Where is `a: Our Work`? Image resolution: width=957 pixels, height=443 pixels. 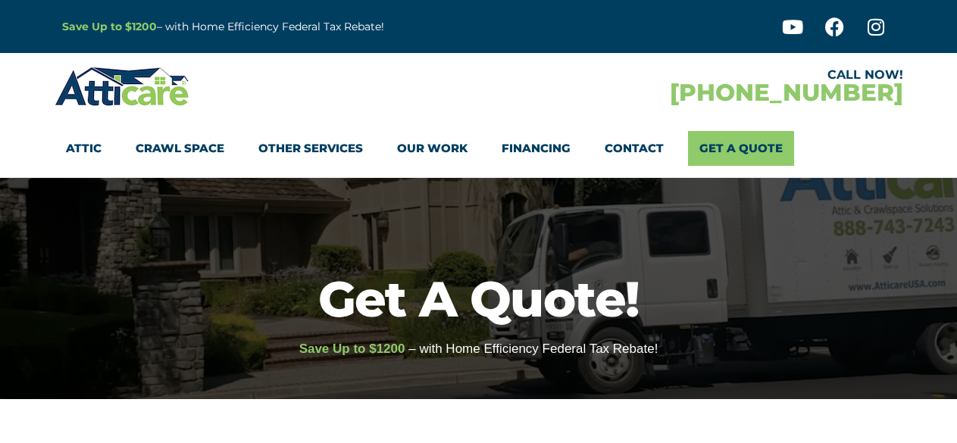 a: Our Work is located at coordinates (432, 148).